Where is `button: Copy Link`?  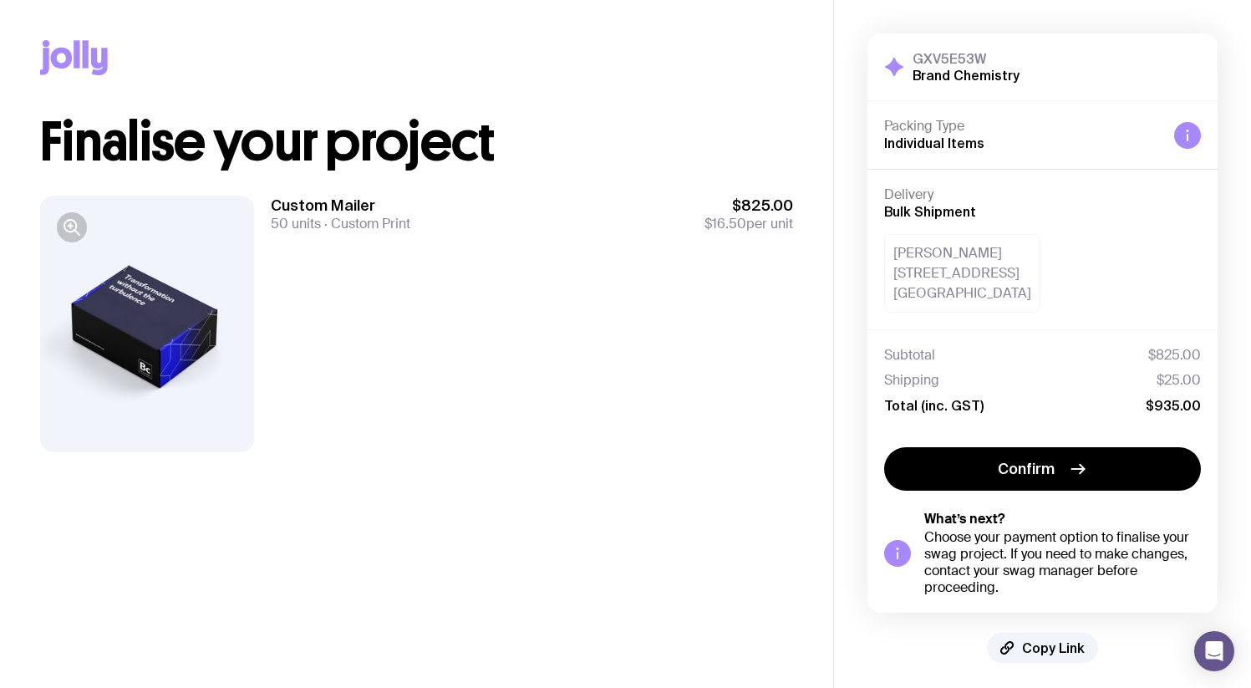 button: Copy Link is located at coordinates (1042, 648).